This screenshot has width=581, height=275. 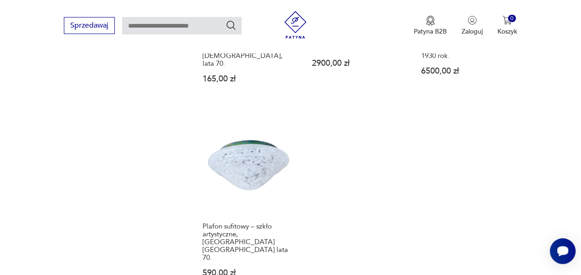 I want to click on a: Sprzedawaj, so click(x=89, y=26).